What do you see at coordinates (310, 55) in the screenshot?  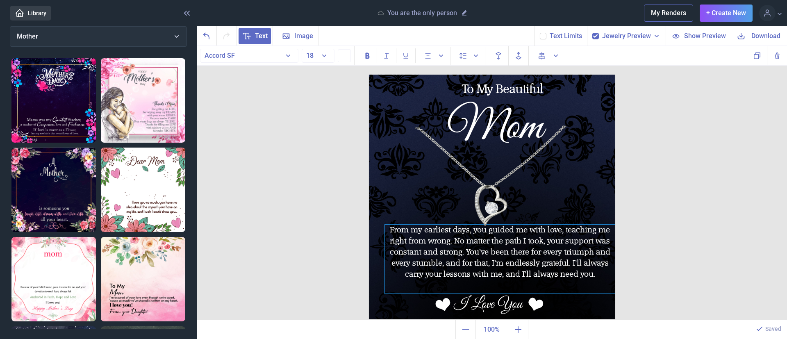 I see `span: 18` at bounding box center [310, 55].